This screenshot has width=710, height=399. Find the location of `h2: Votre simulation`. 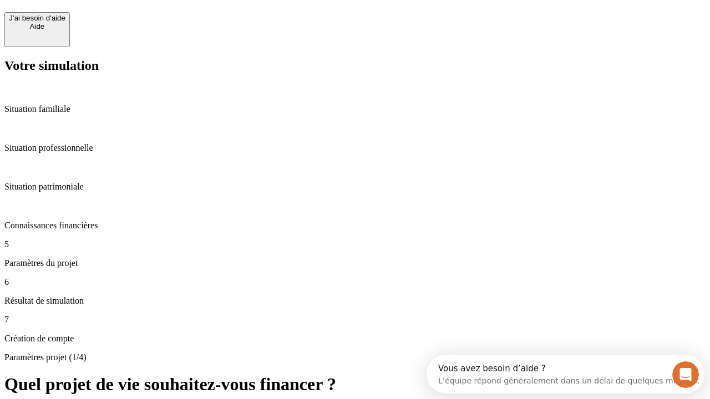

h2: Votre simulation is located at coordinates (355, 65).